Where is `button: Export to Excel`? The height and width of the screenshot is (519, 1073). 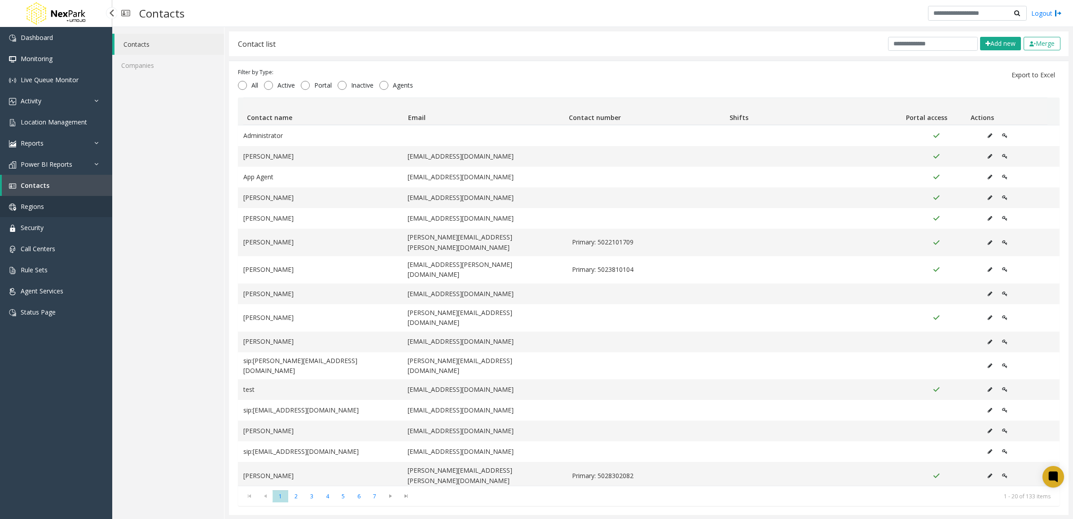
button: Export to Excel is located at coordinates (1033, 75).